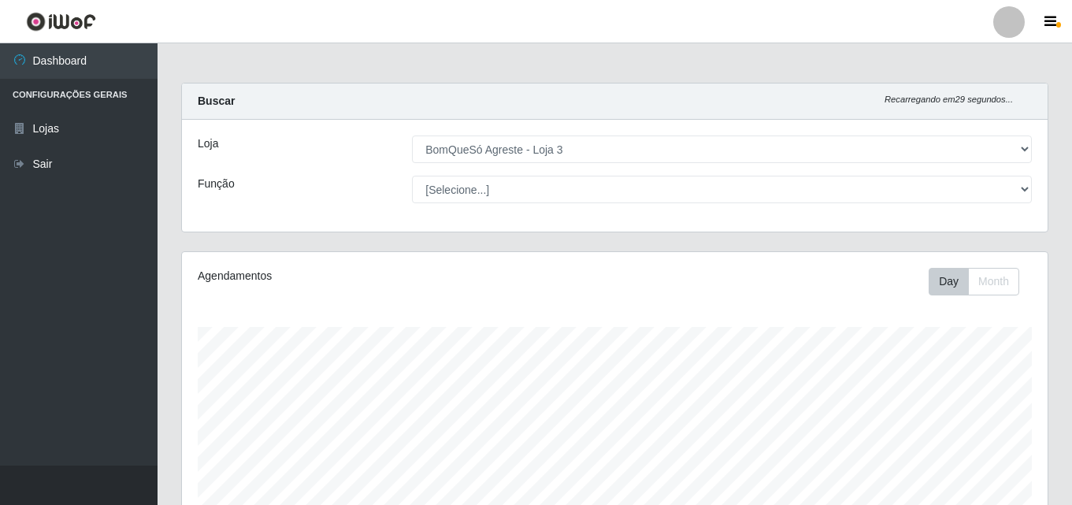 The height and width of the screenshot is (505, 1072). I want to click on button: Day, so click(949, 281).